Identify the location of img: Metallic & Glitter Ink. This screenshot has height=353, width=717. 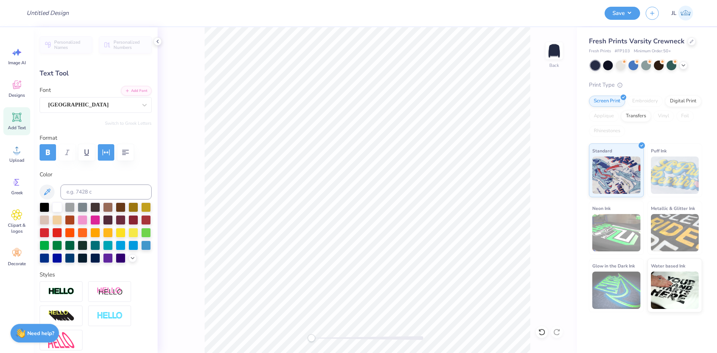
(675, 233).